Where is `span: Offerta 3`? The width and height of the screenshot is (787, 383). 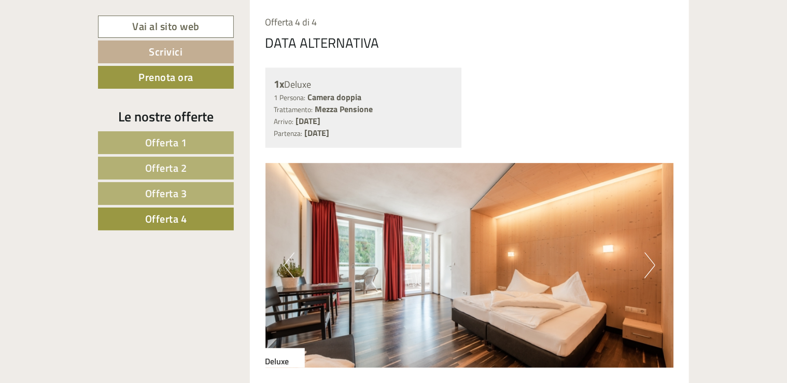 span: Offerta 3 is located at coordinates (166, 193).